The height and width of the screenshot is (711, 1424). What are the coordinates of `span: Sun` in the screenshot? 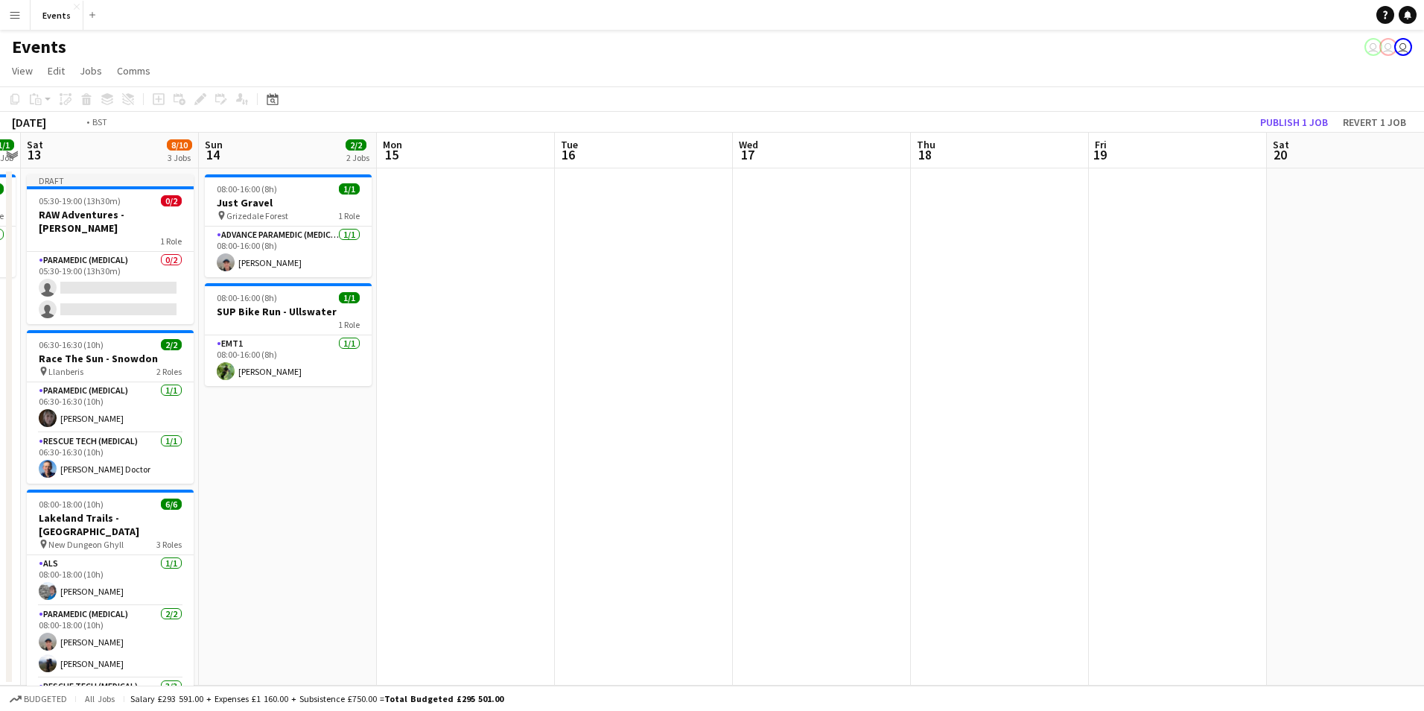 It's located at (214, 145).